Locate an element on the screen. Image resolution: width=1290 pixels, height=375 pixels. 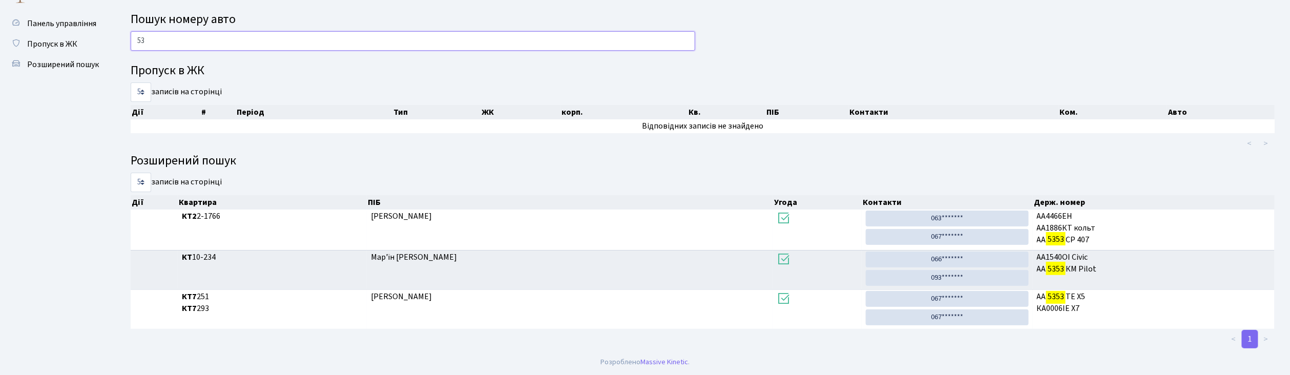
h4: Пропуск в ЖК is located at coordinates (702, 71).